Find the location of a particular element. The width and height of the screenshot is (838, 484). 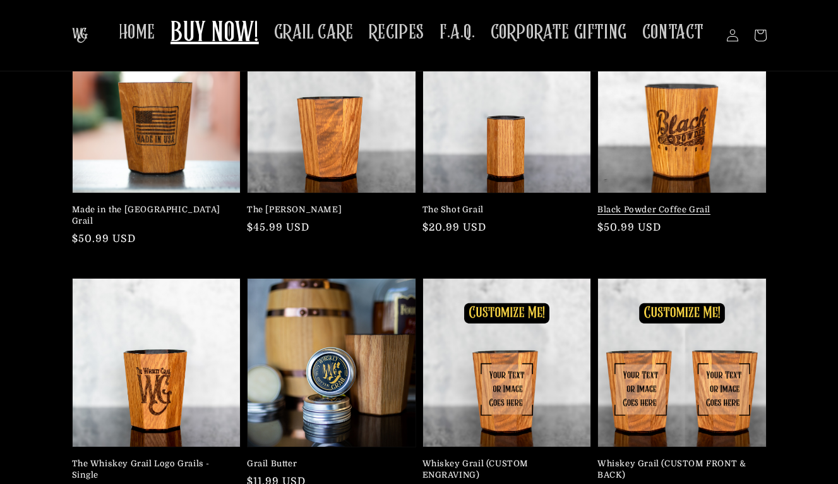

a: HOME is located at coordinates (137, 32).